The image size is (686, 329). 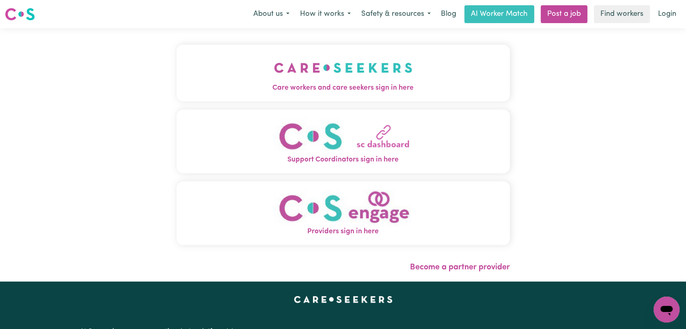 I want to click on button: Safety & resources, so click(x=395, y=14).